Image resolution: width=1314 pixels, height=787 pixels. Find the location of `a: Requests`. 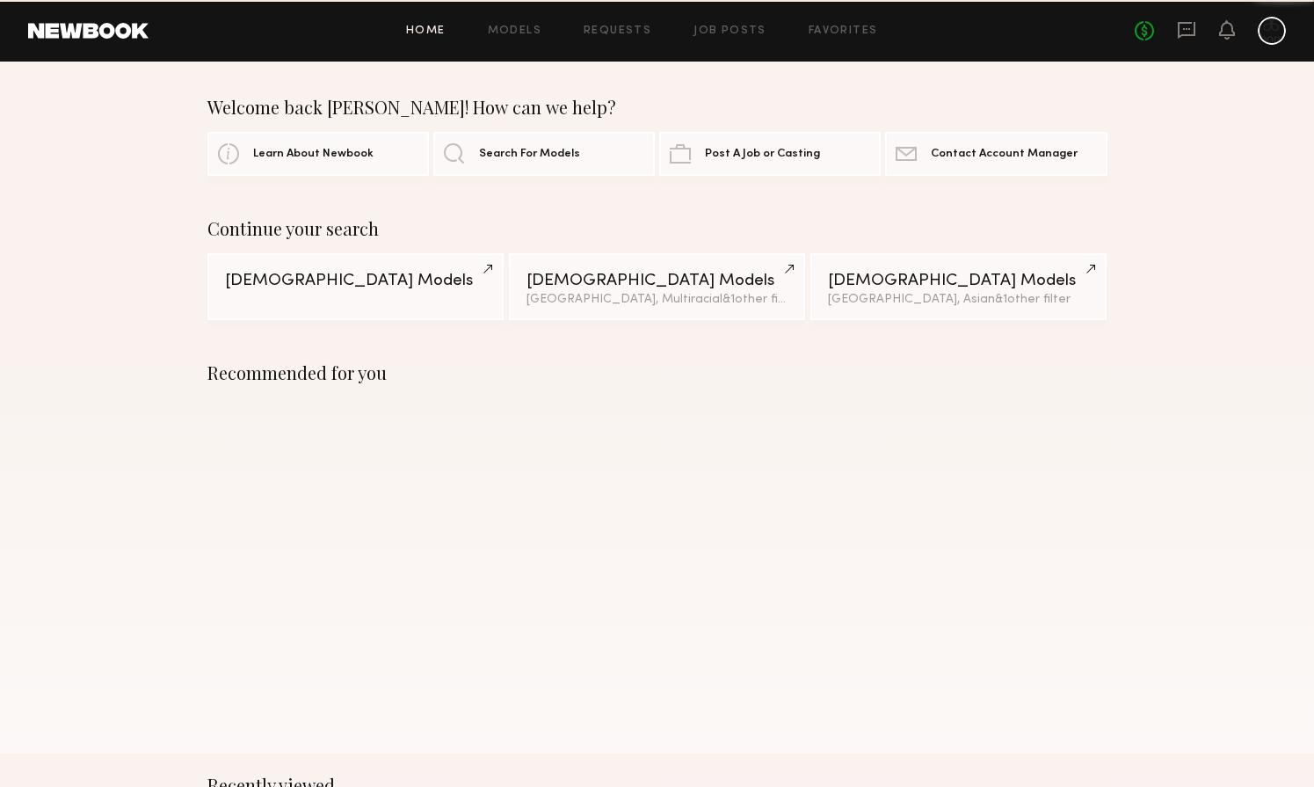

a: Requests is located at coordinates (617, 31).